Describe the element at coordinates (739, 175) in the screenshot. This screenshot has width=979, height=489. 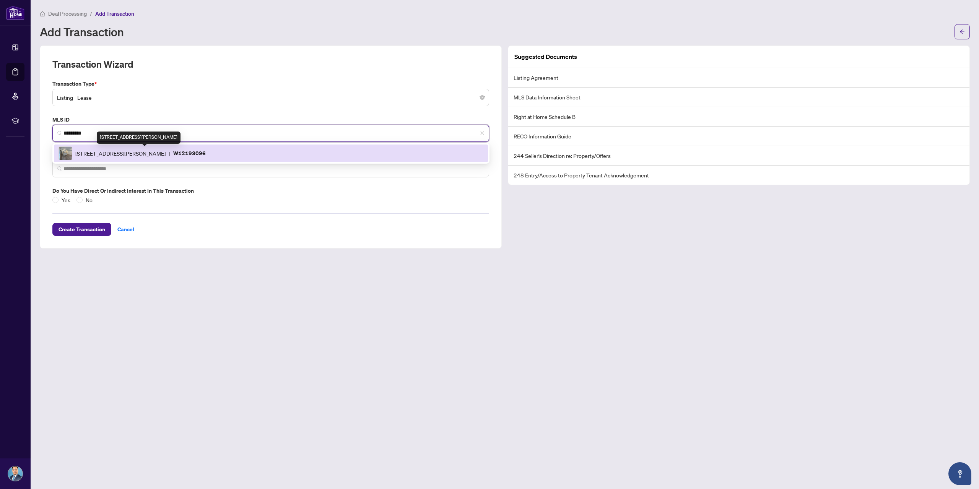
I see `li: 248 Entry/Access to Property Tenant Acknowledgement` at that location.